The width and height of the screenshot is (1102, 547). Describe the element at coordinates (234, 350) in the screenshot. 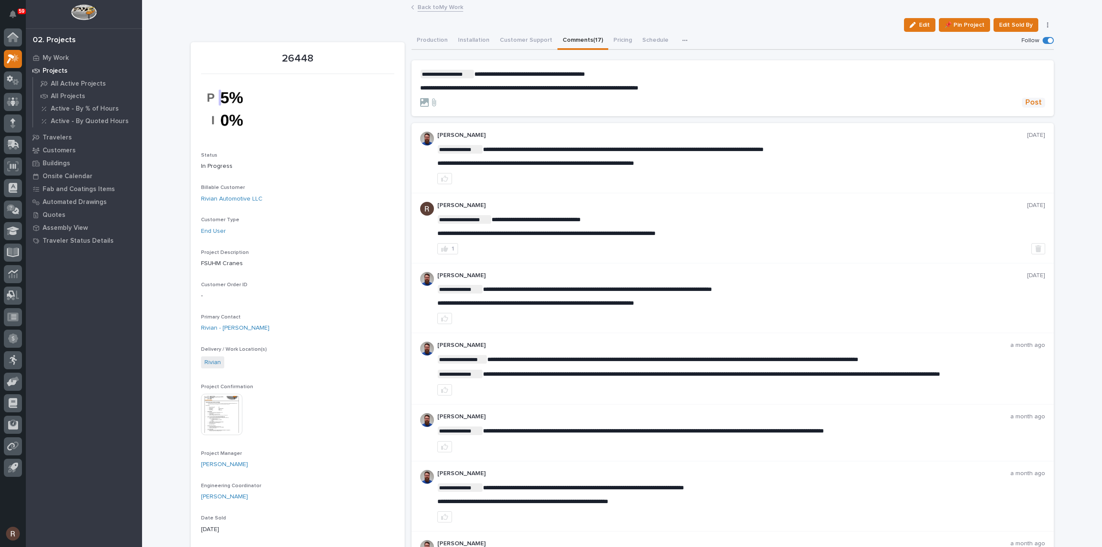

I see `span: Delivery / Work Location(s)` at that location.